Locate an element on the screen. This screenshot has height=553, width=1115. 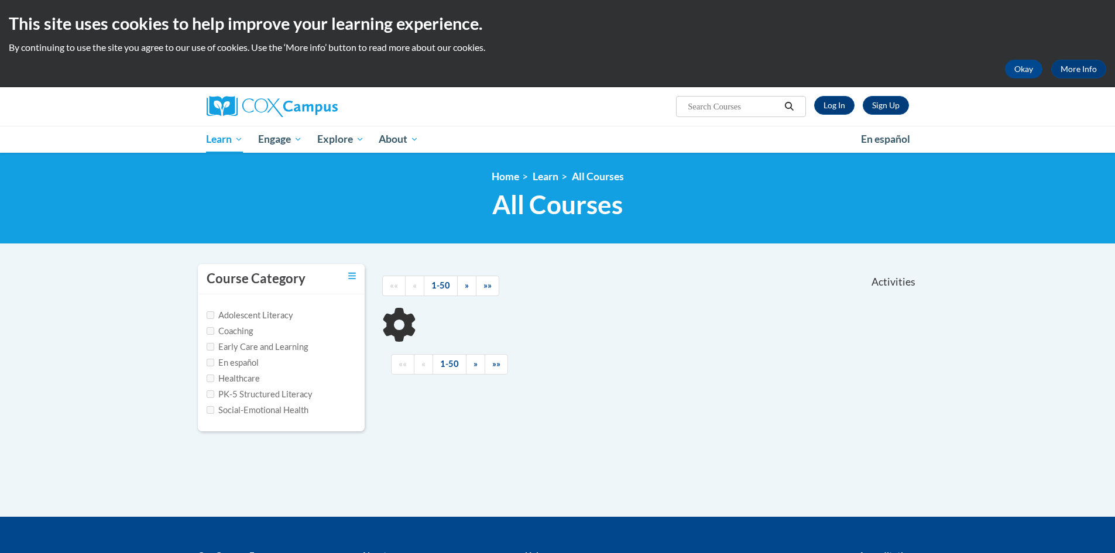
h3: Course Category is located at coordinates (256, 279).